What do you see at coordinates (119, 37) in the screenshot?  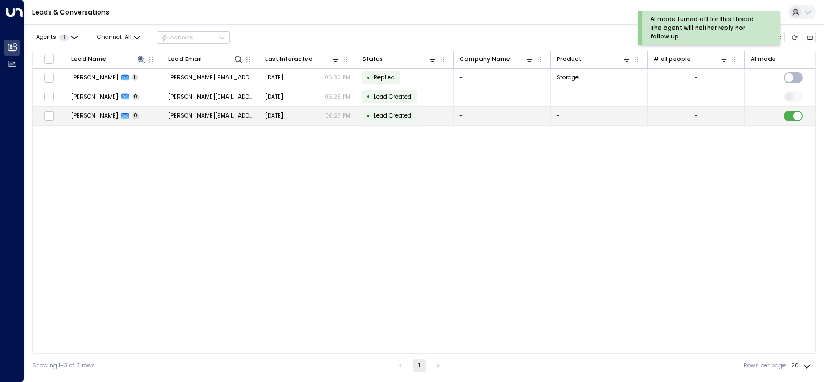 I see `span: Channel:` at bounding box center [119, 37].